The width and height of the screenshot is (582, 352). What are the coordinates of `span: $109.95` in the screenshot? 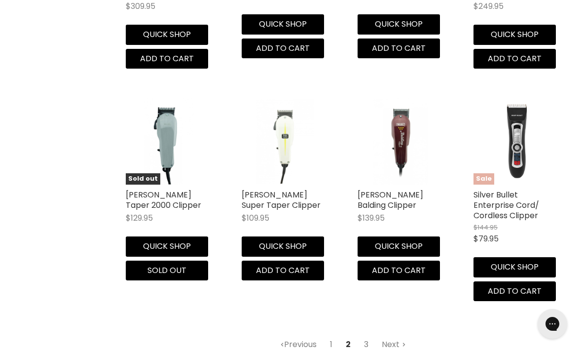 It's located at (255, 217).